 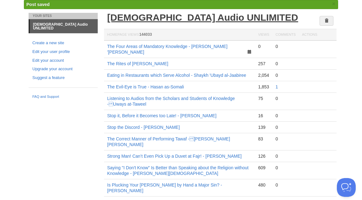 I want to click on div: 83, so click(x=263, y=139).